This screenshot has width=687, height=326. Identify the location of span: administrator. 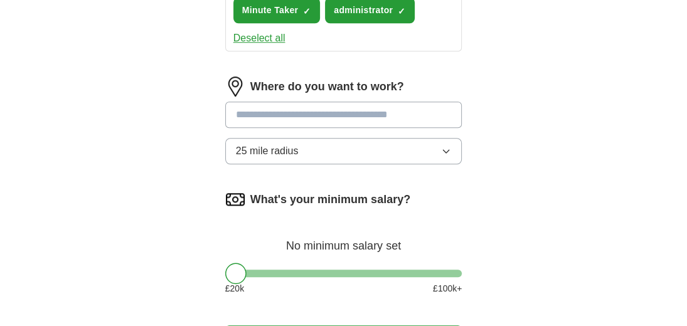
(363, 10).